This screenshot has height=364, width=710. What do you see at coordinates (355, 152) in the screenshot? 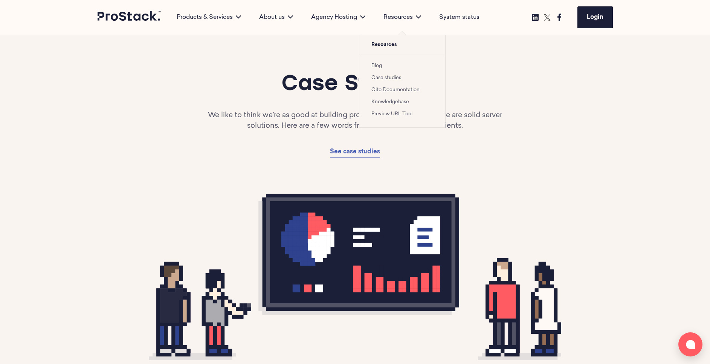
I see `a: See case studies` at bounding box center [355, 152].